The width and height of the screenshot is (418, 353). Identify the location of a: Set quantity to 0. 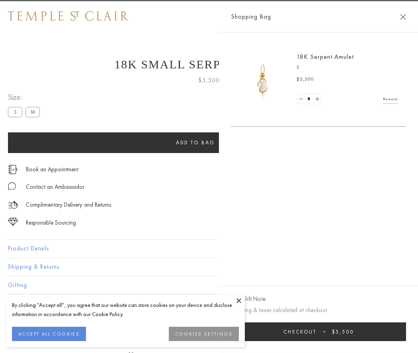
(301, 99).